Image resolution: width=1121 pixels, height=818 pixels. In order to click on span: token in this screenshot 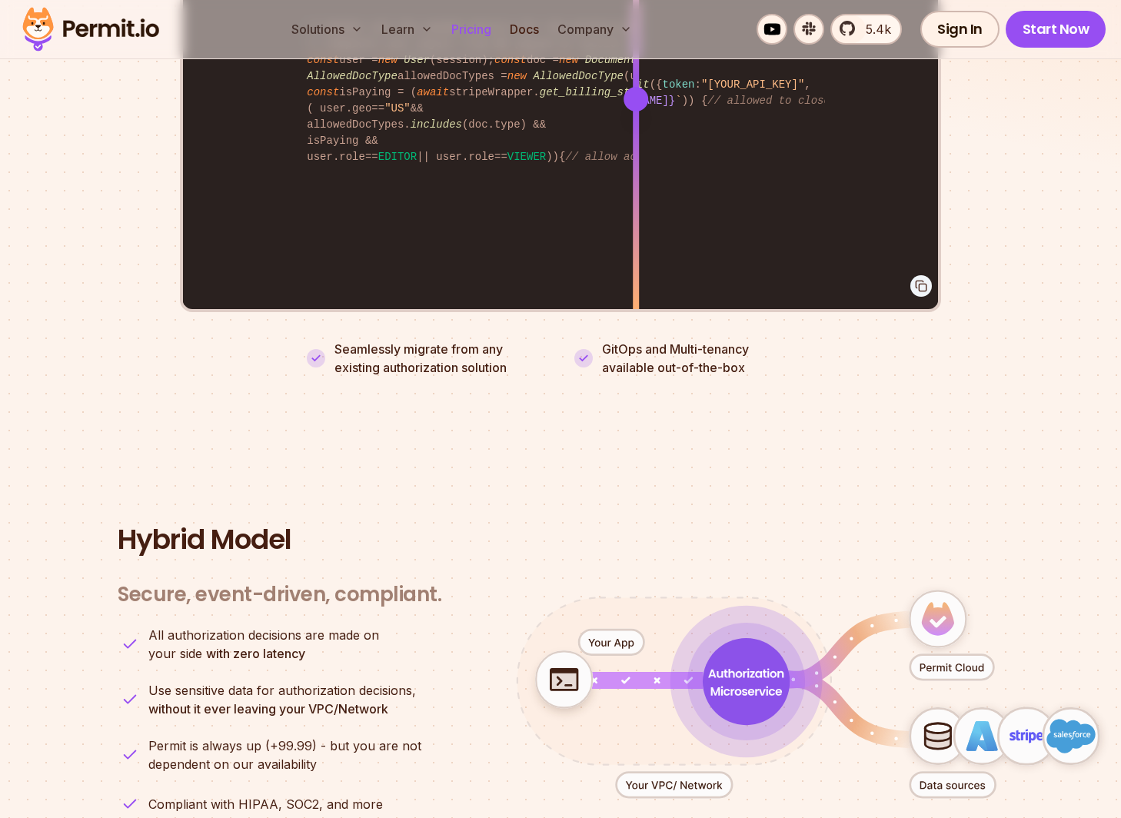, I will do `click(678, 85)`.